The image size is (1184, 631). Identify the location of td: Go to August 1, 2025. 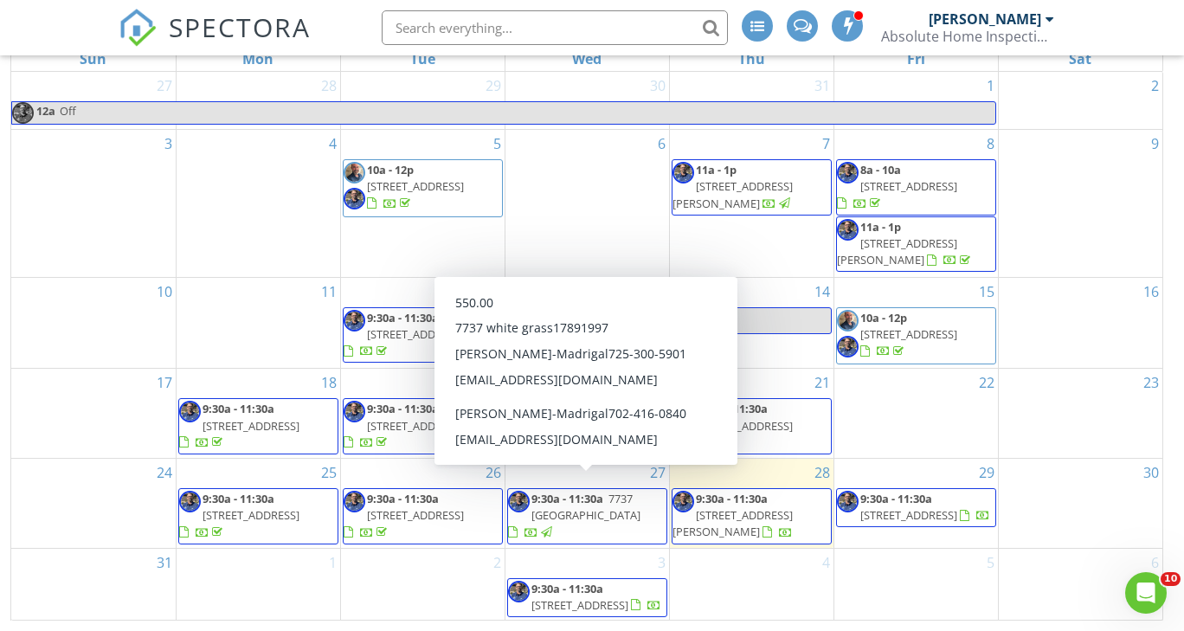
(916, 100).